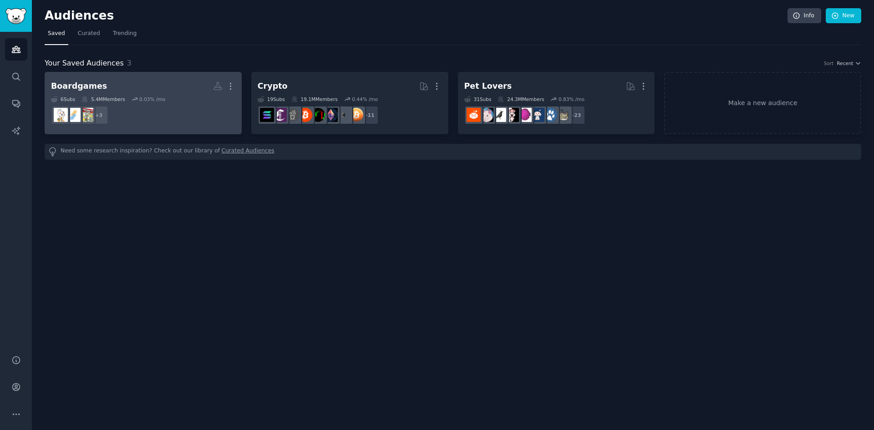 This screenshot has width=874, height=430. What do you see at coordinates (129, 63) in the screenshot?
I see `span: 3` at bounding box center [129, 63].